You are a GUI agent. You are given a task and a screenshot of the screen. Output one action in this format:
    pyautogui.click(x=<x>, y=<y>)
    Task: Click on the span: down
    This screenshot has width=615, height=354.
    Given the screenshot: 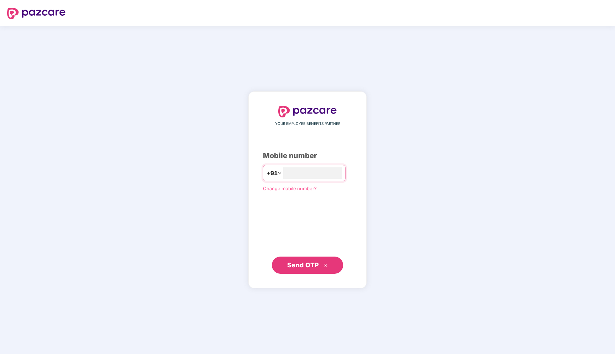 What is the action you would take?
    pyautogui.click(x=280, y=173)
    